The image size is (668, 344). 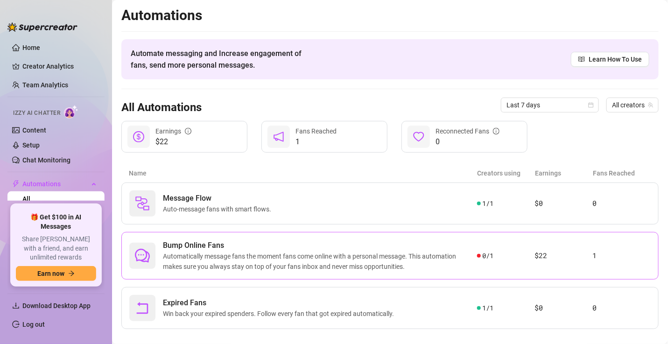 What do you see at coordinates (303, 173) in the screenshot?
I see `article: Name` at bounding box center [303, 173].